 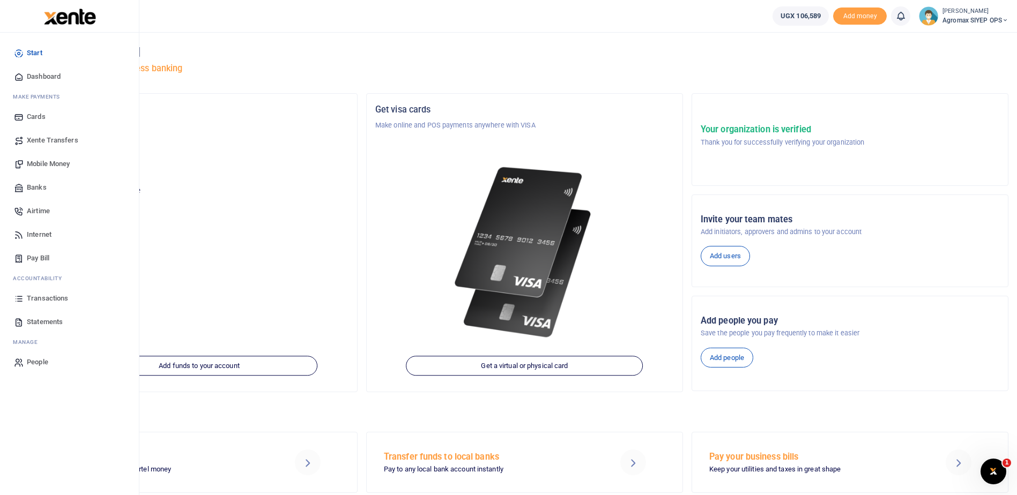 I want to click on h4: Make a transaction, so click(x=524, y=412).